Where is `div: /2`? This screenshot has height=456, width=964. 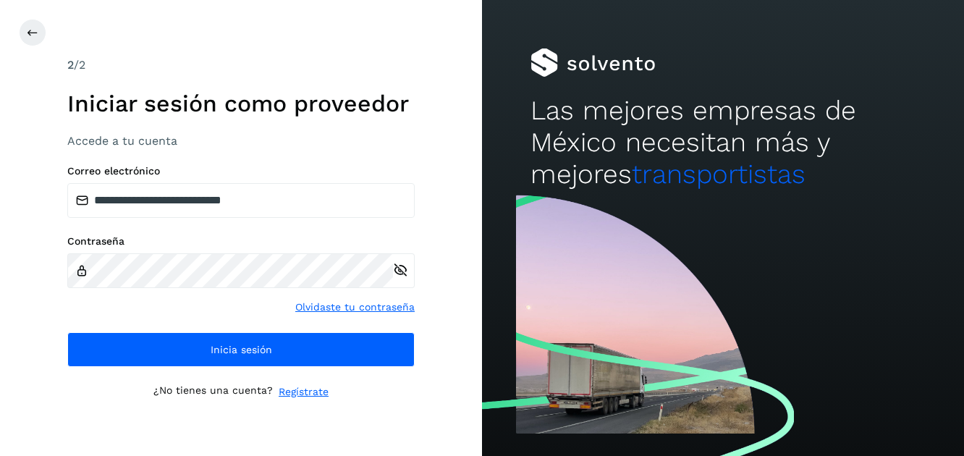
div: /2 is located at coordinates (241, 65).